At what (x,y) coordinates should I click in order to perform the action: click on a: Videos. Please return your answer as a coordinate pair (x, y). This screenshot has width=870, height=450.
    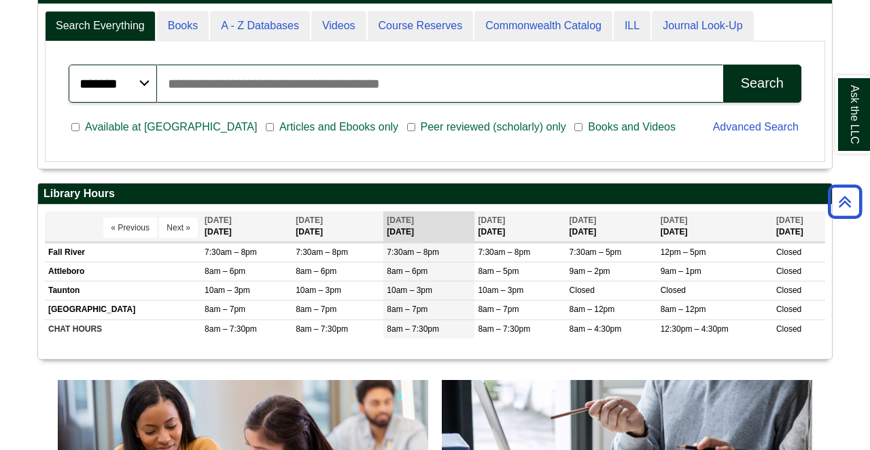
    Looking at the image, I should click on (339, 26).